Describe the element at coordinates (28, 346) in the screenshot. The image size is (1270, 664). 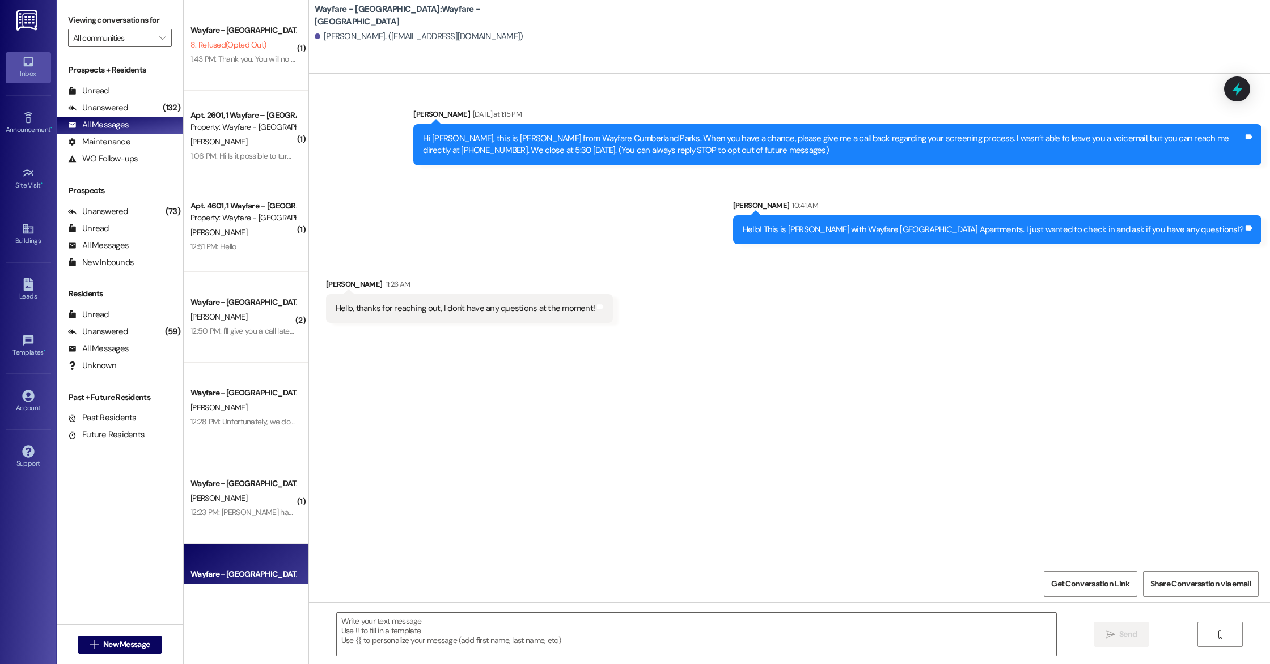
I see `a: Templates •` at that location.